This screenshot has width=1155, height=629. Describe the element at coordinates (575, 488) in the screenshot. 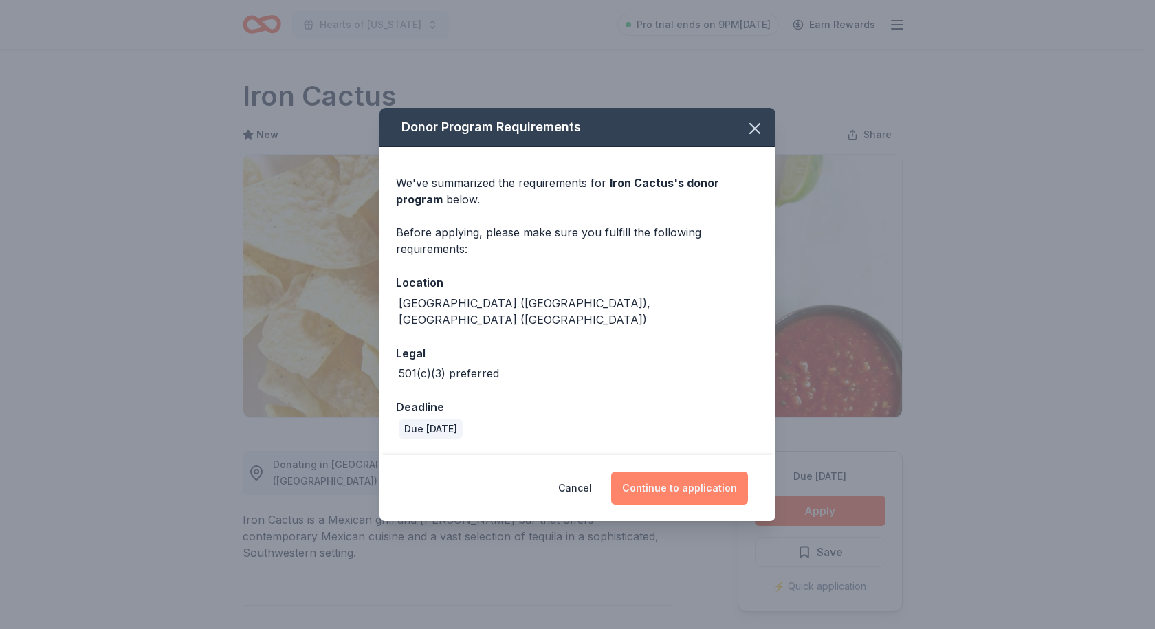

I see `button: Cancel` at that location.